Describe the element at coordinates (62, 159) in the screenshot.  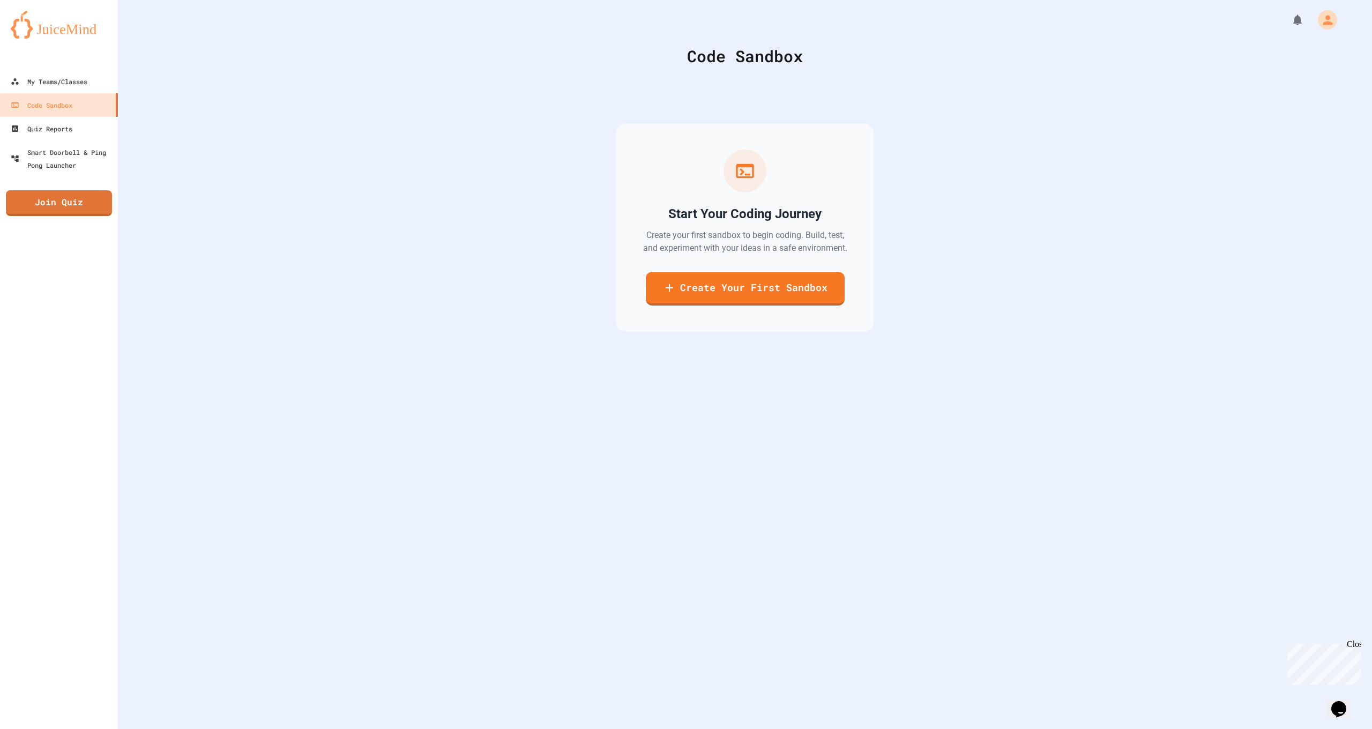
I see `div: Smart Doorbell & Ping Pong Launcher` at that location.